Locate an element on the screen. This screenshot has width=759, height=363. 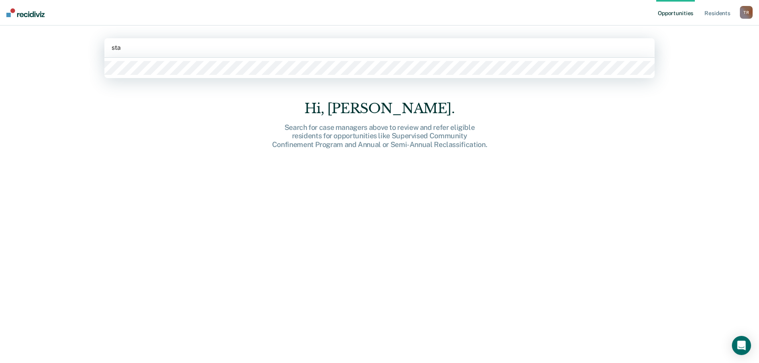
img: Recidiviz is located at coordinates (25, 13).